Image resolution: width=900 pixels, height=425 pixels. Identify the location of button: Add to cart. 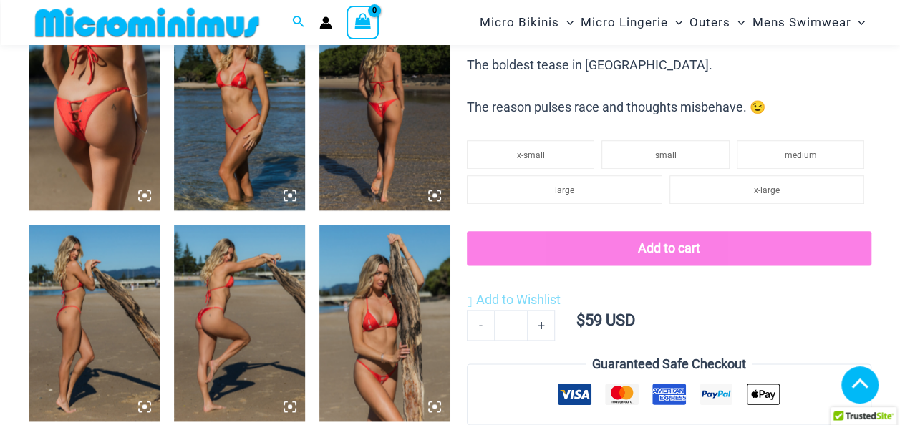
(669, 248).